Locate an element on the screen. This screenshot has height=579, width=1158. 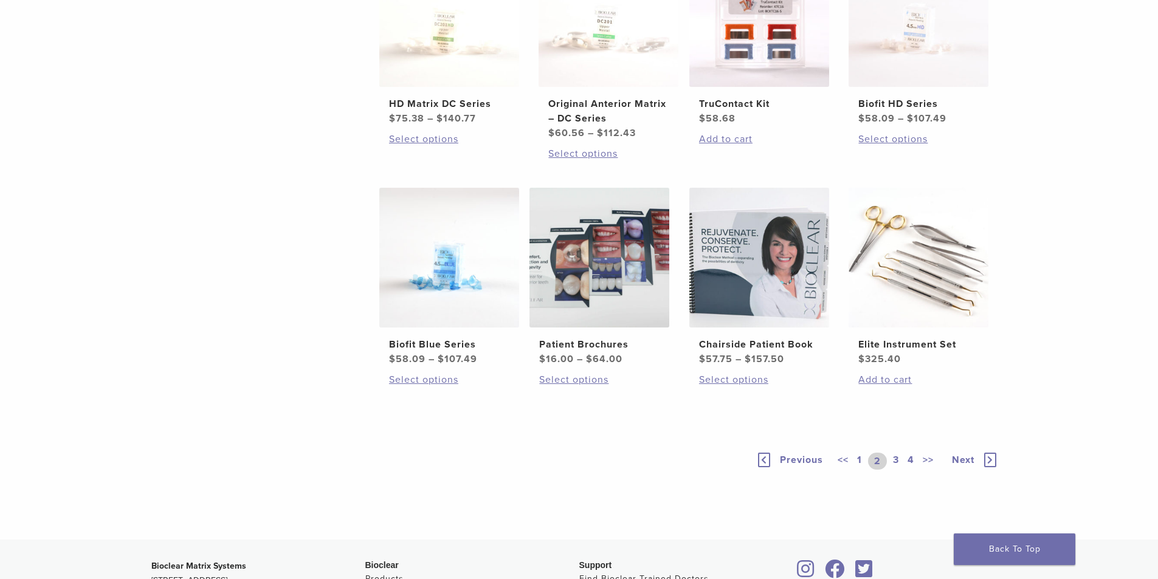
a: 3 is located at coordinates (896, 461).